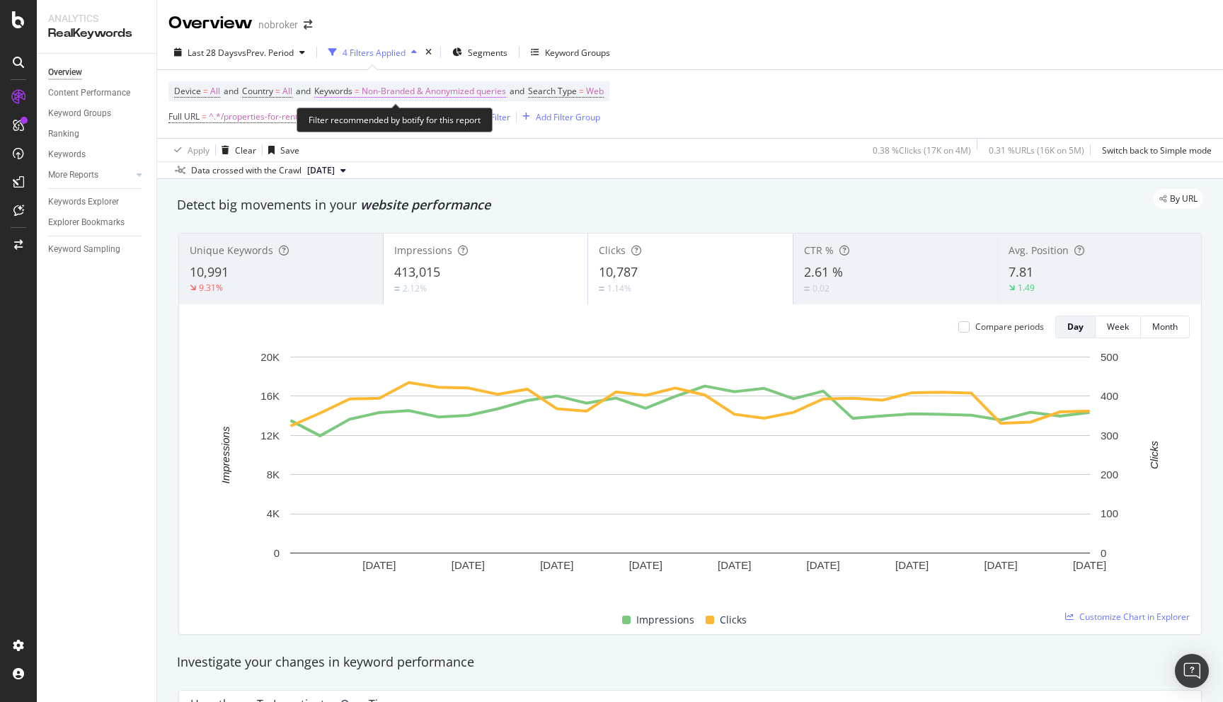 The height and width of the screenshot is (702, 1223). What do you see at coordinates (189, 150) in the screenshot?
I see `button: Apply` at bounding box center [189, 150].